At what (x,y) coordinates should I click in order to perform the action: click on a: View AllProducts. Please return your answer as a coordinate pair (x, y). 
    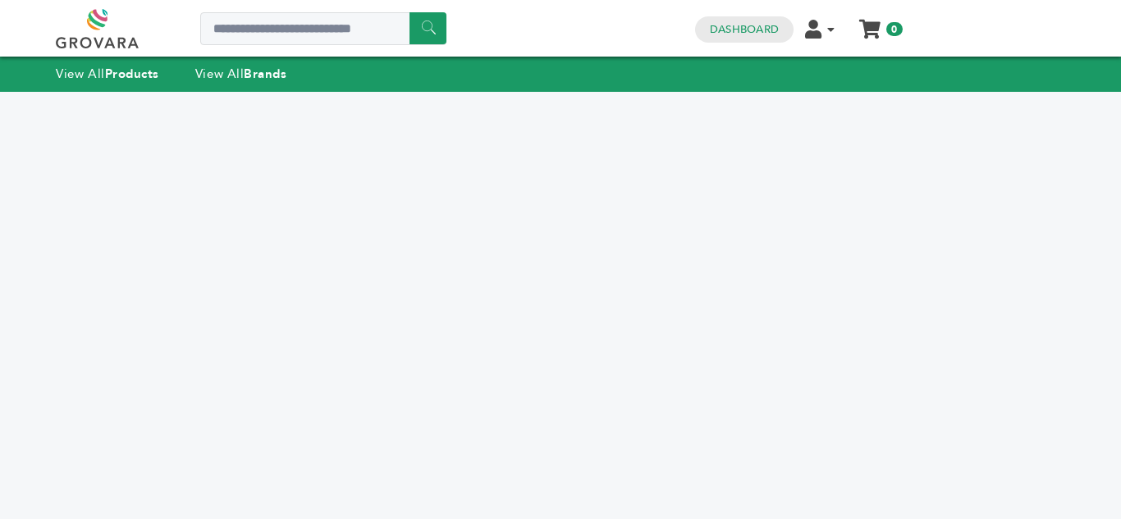
    Looking at the image, I should click on (107, 74).